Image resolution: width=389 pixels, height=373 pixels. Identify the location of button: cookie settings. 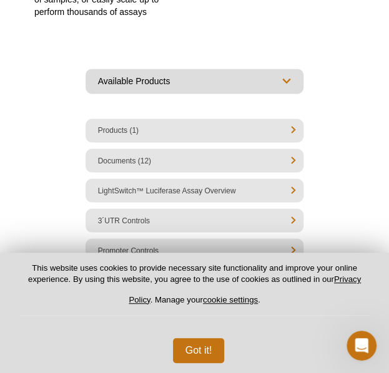
(230, 299).